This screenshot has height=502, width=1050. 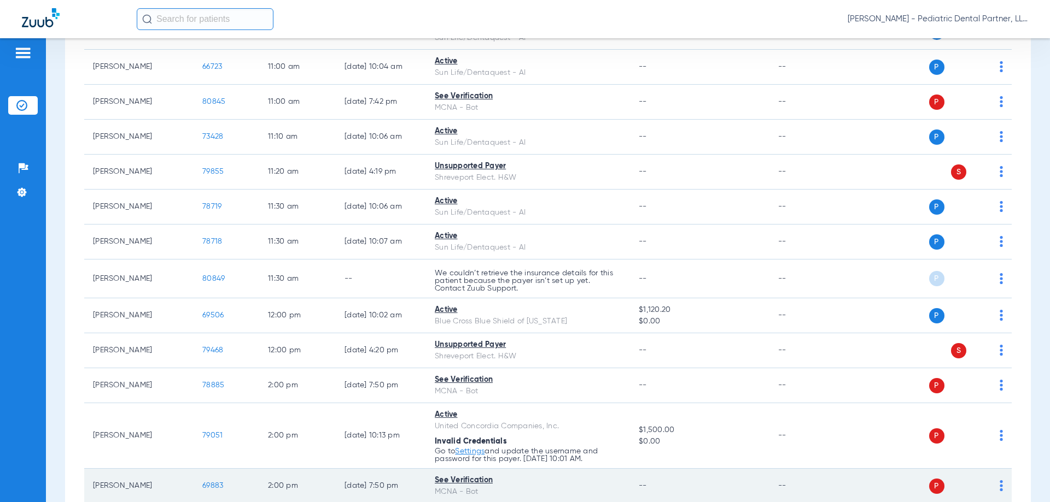 What do you see at coordinates (213, 486) in the screenshot?
I see `span: 69883` at bounding box center [213, 486].